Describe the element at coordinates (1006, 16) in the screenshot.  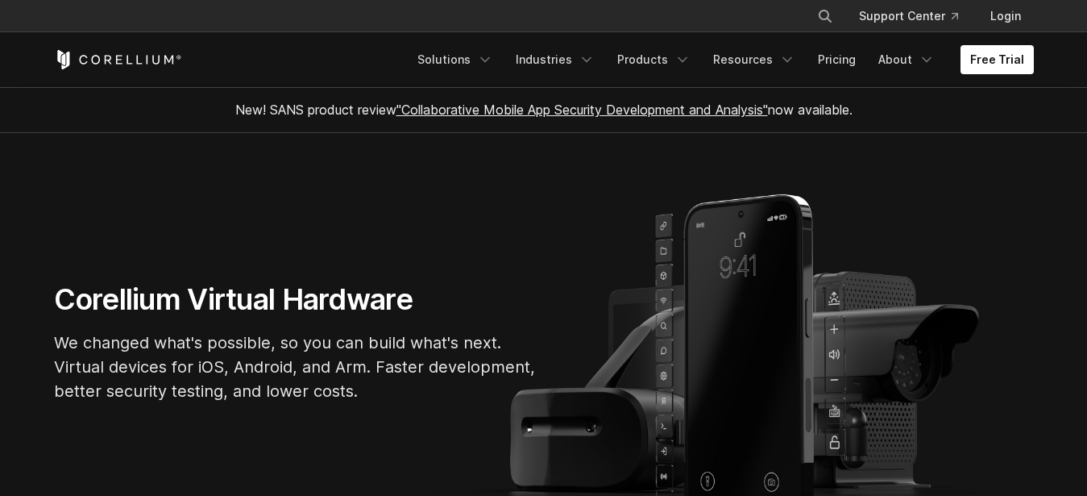
I see `a: Login` at that location.